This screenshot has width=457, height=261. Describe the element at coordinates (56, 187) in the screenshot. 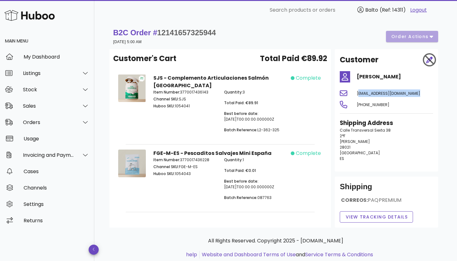

I see `div: Channels` at that location.